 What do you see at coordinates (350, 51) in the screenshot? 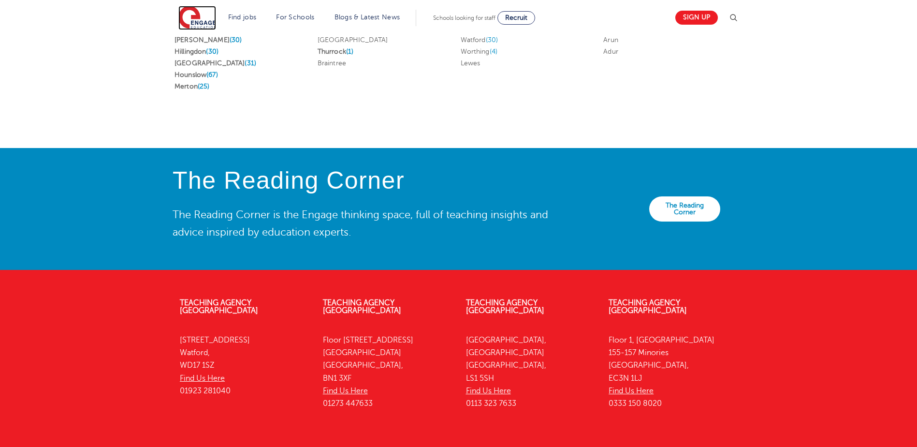
I see `span: (1)` at bounding box center [350, 51].